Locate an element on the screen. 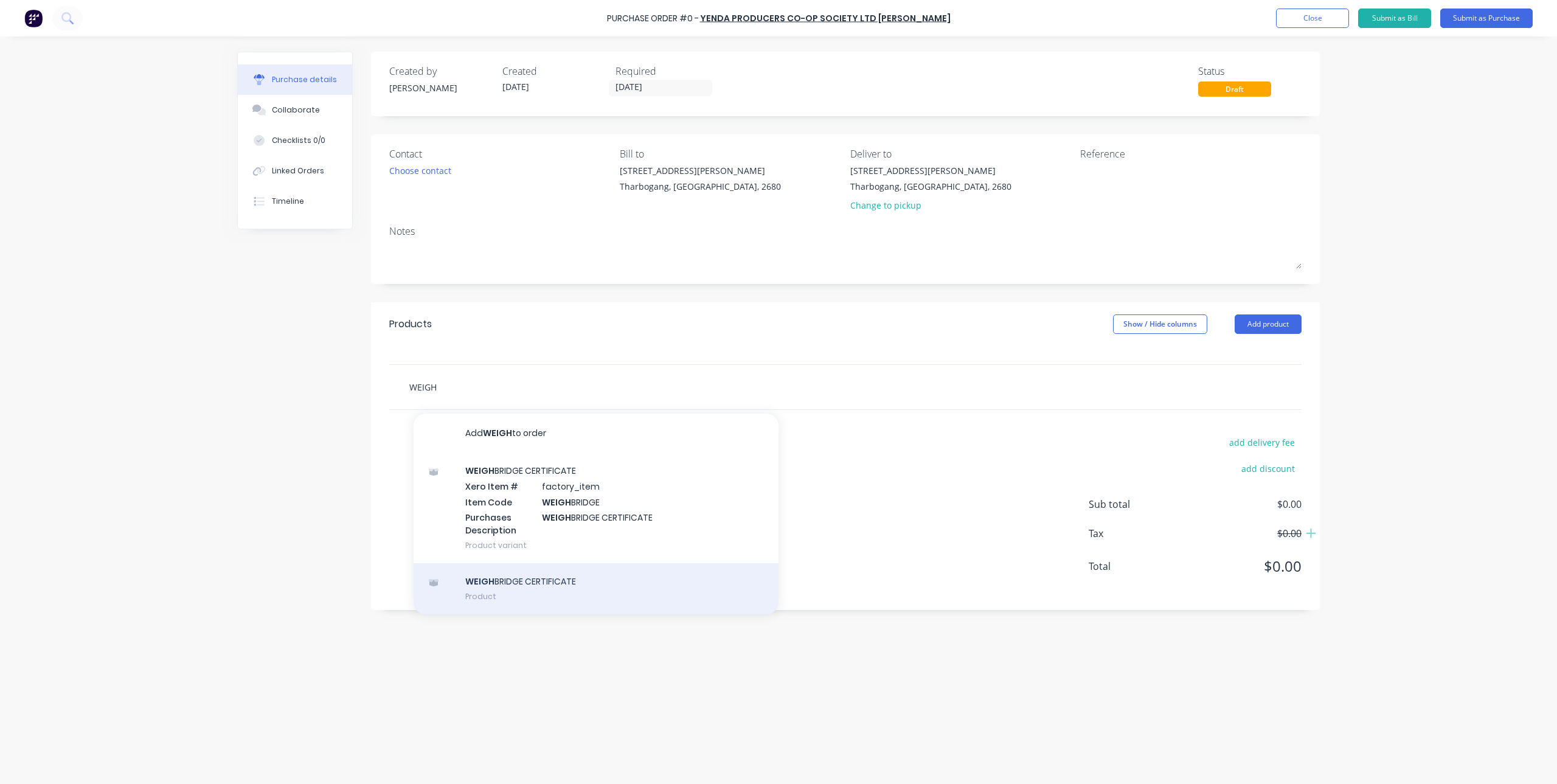 Image resolution: width=1557 pixels, height=784 pixels. span: Tax is located at coordinates (1134, 533).